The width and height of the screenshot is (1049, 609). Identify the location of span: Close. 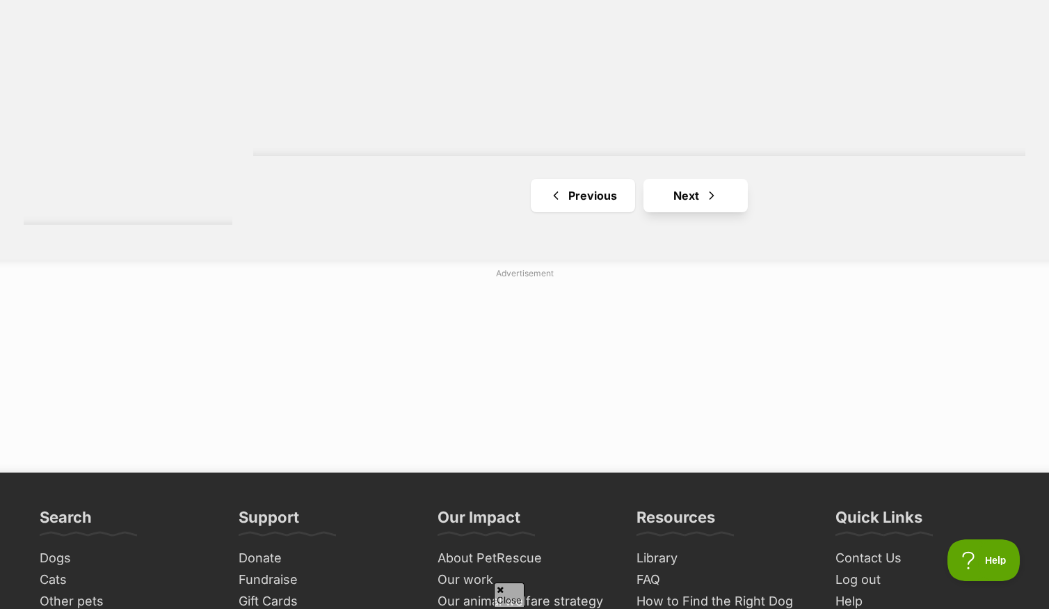
(509, 594).